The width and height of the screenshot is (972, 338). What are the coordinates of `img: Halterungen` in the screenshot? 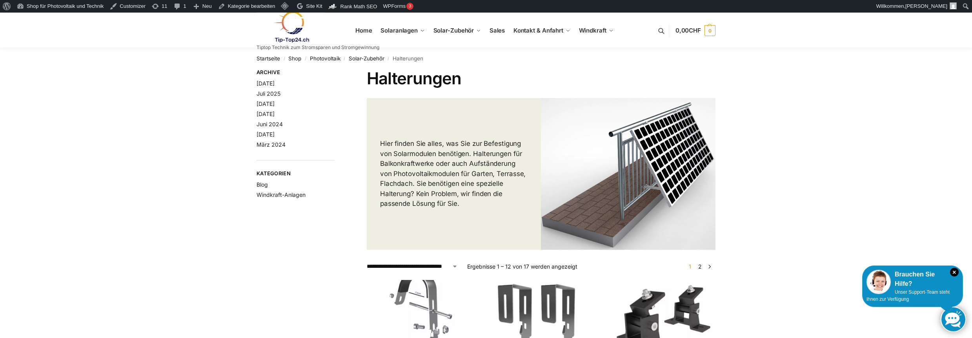 It's located at (628, 174).